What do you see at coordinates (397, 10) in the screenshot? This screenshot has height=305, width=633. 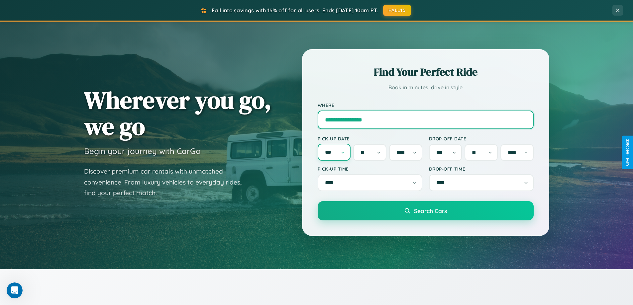 I see `button: FALL15` at bounding box center [397, 10].